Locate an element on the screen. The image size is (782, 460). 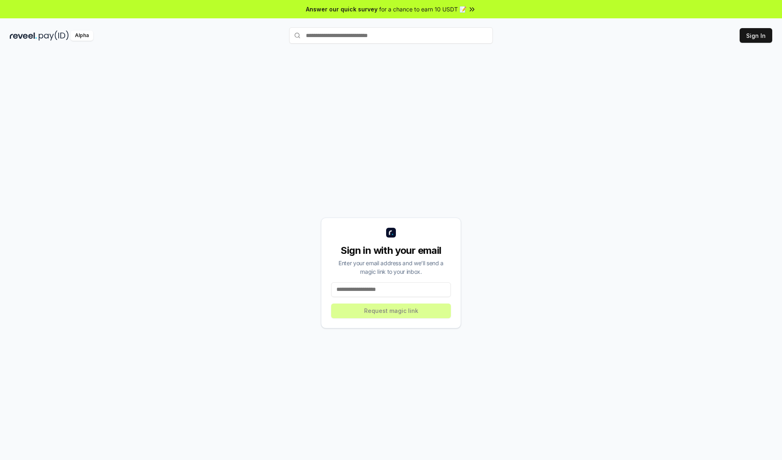
div: Alpha is located at coordinates (82, 35).